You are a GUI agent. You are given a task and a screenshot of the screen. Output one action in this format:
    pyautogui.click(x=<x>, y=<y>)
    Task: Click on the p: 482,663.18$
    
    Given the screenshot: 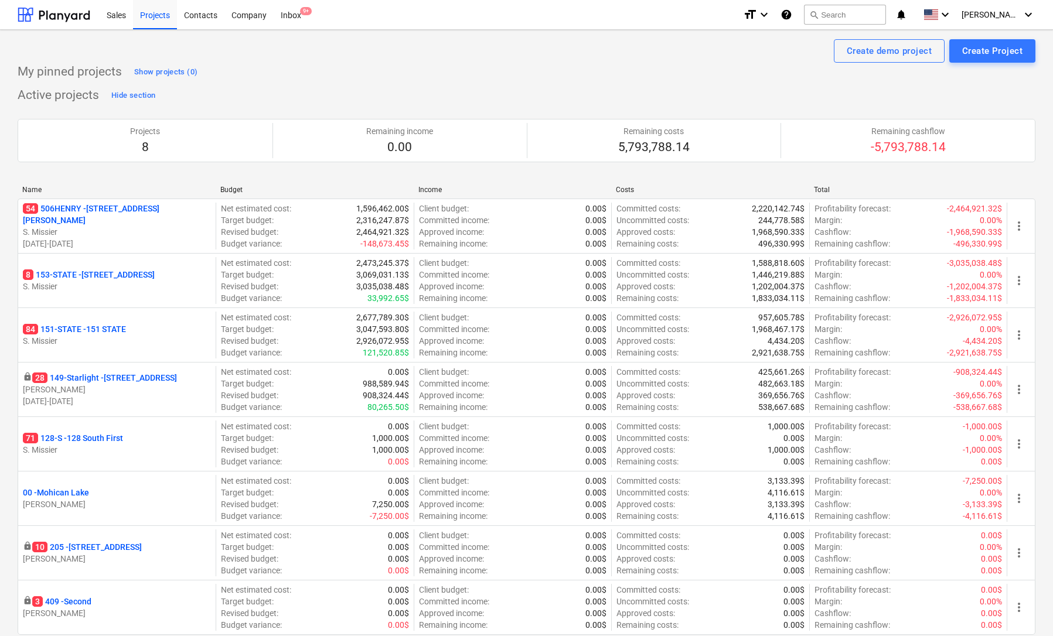 What is the action you would take?
    pyautogui.click(x=781, y=384)
    